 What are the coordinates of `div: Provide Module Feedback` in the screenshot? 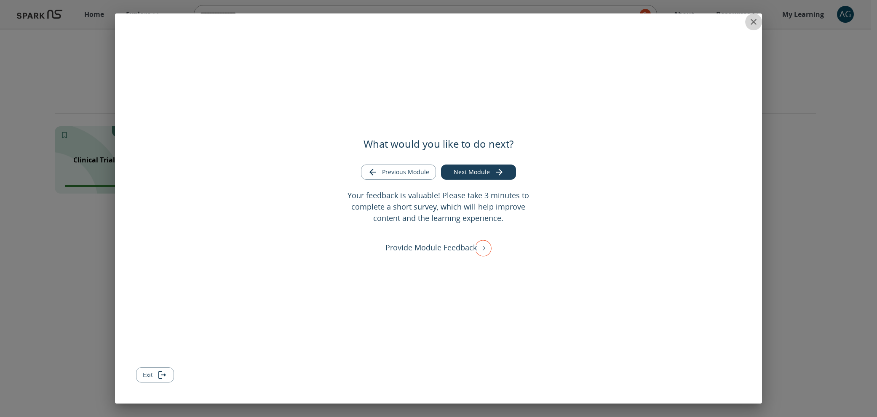 It's located at (438, 248).